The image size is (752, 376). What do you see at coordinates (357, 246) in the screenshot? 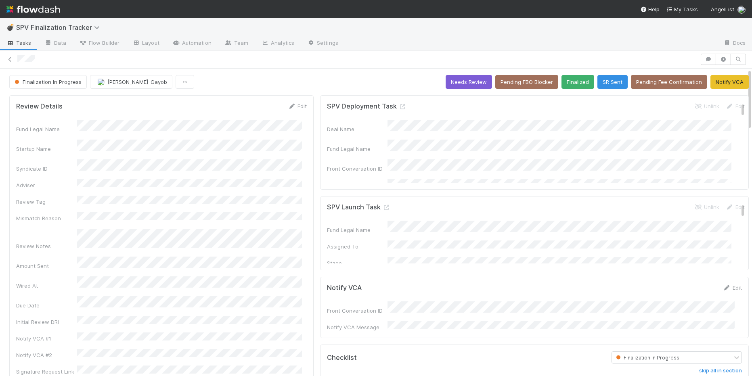
I see `div: Assigned To` at bounding box center [357, 246].